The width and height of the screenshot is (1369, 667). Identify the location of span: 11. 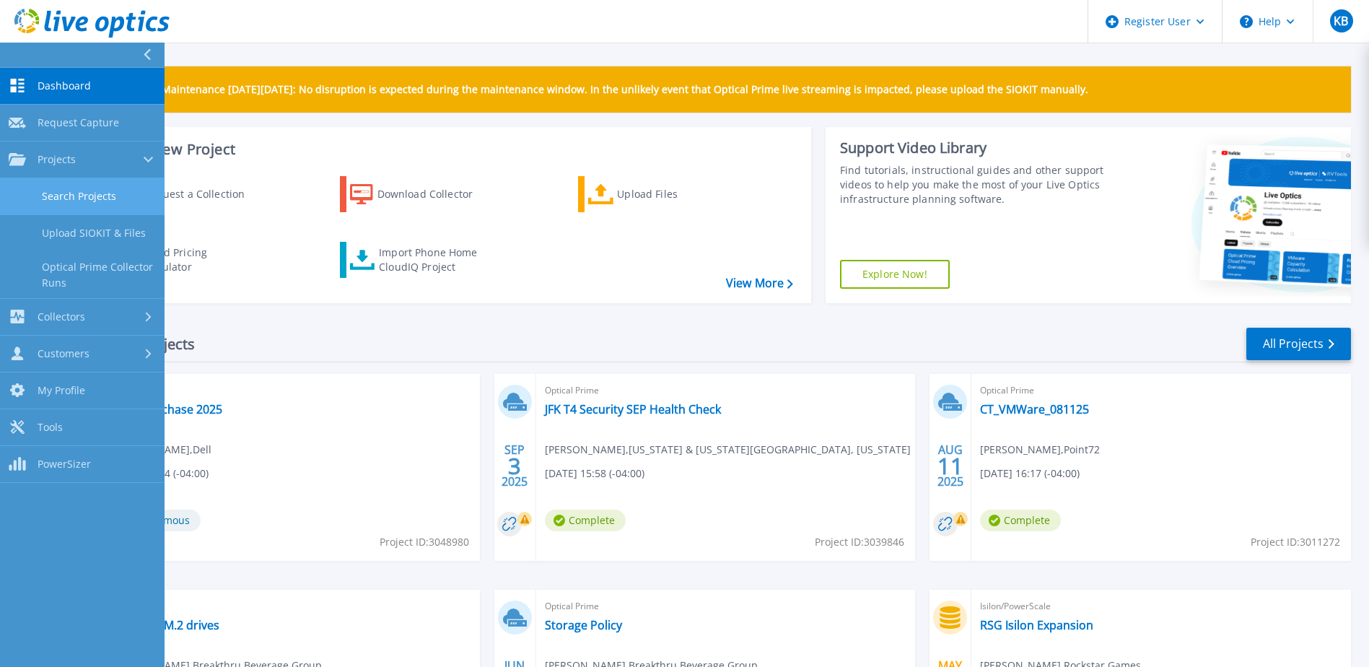
(950, 465).